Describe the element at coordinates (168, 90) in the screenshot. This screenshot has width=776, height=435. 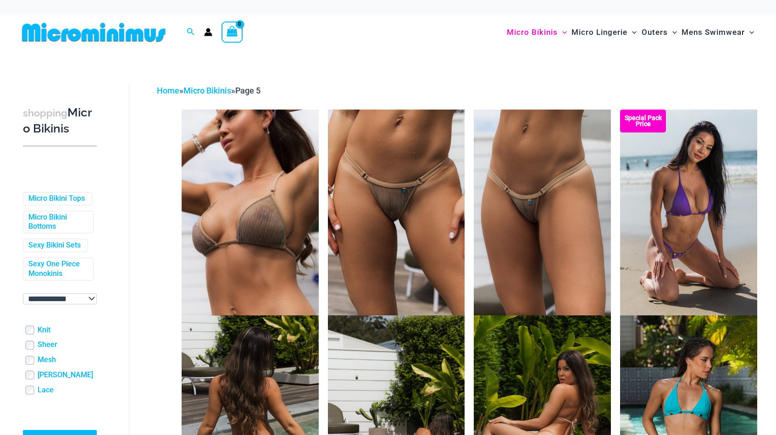
I see `a: Home` at that location.